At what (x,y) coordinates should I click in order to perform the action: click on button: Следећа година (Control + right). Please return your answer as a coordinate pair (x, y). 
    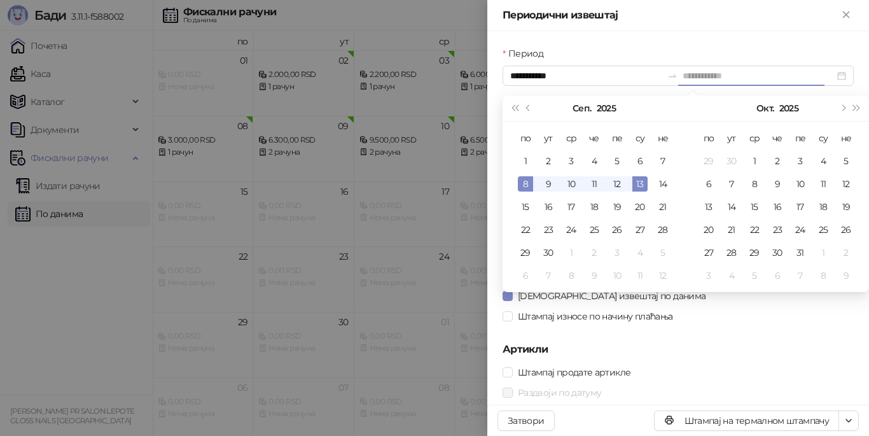
    Looking at the image, I should click on (857, 108).